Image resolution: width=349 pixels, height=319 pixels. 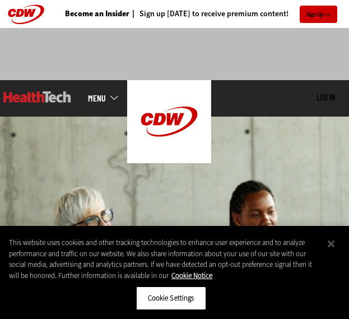 What do you see at coordinates (318, 14) in the screenshot?
I see `a: Sign Up` at bounding box center [318, 14].